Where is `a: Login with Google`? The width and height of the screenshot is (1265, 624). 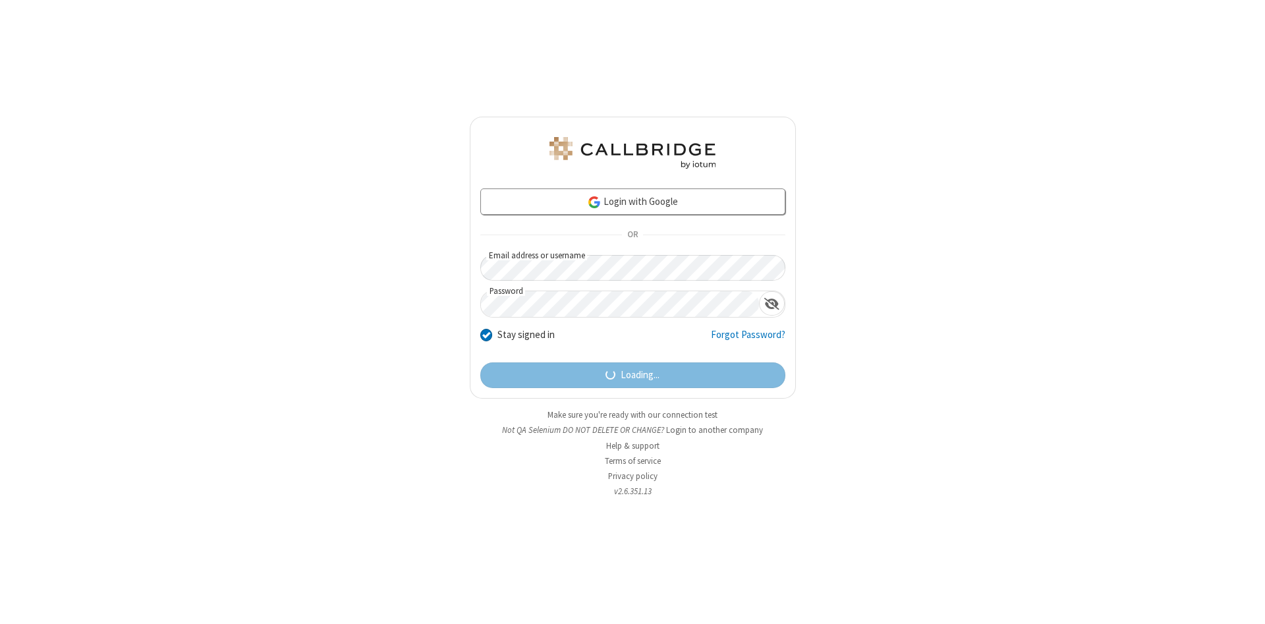 a: Login with Google is located at coordinates (632, 202).